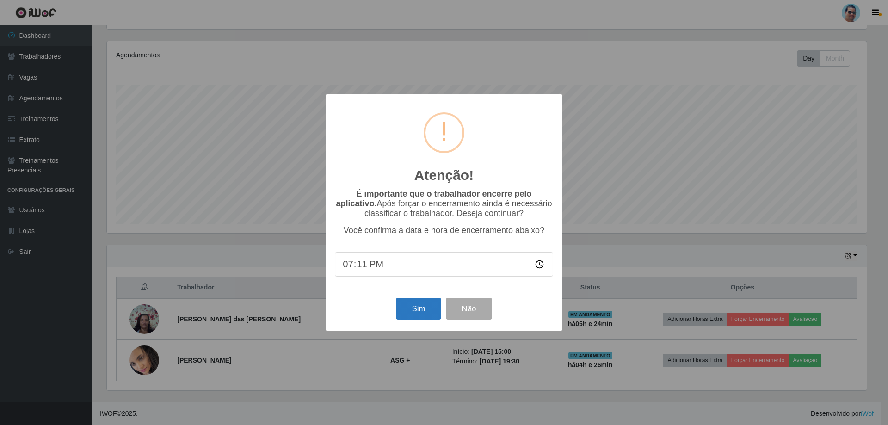 This screenshot has height=425, width=888. What do you see at coordinates (444, 175) in the screenshot?
I see `h2: Atenção!` at bounding box center [444, 175].